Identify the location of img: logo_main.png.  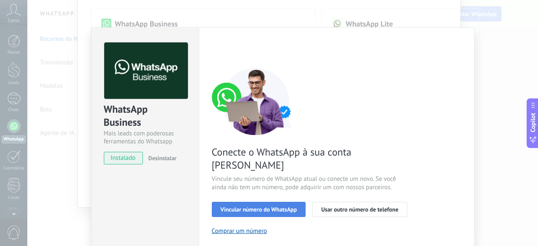
(146, 71).